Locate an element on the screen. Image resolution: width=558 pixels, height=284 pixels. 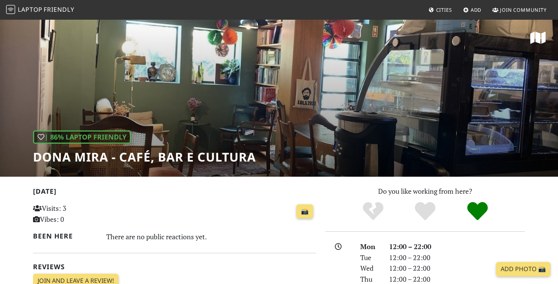
div: | 86% Laptop Friendly is located at coordinates (82, 137).